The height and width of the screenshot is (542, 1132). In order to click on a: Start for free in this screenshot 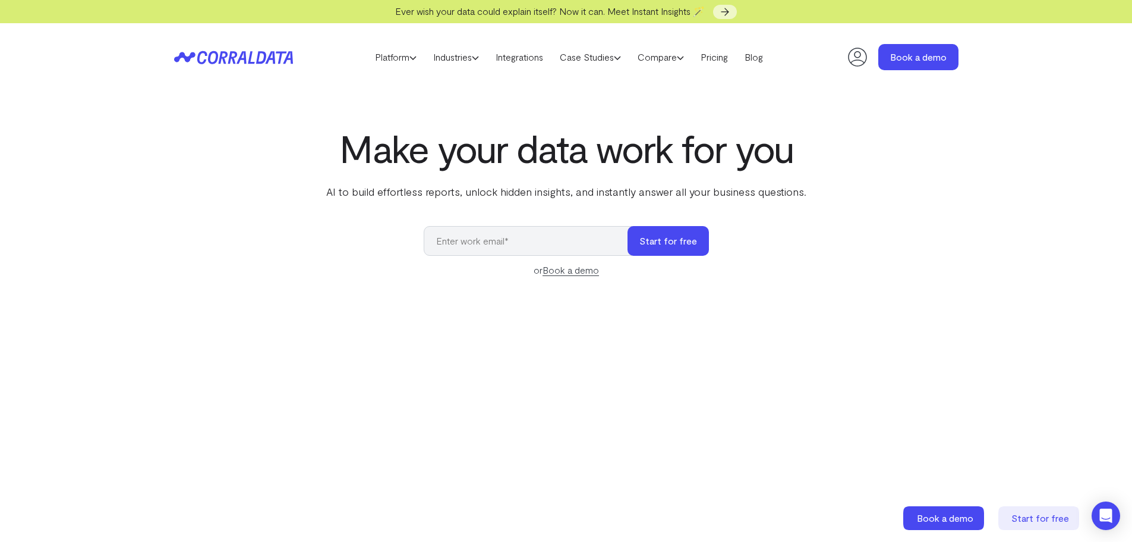, I will do `click(1040, 518)`.